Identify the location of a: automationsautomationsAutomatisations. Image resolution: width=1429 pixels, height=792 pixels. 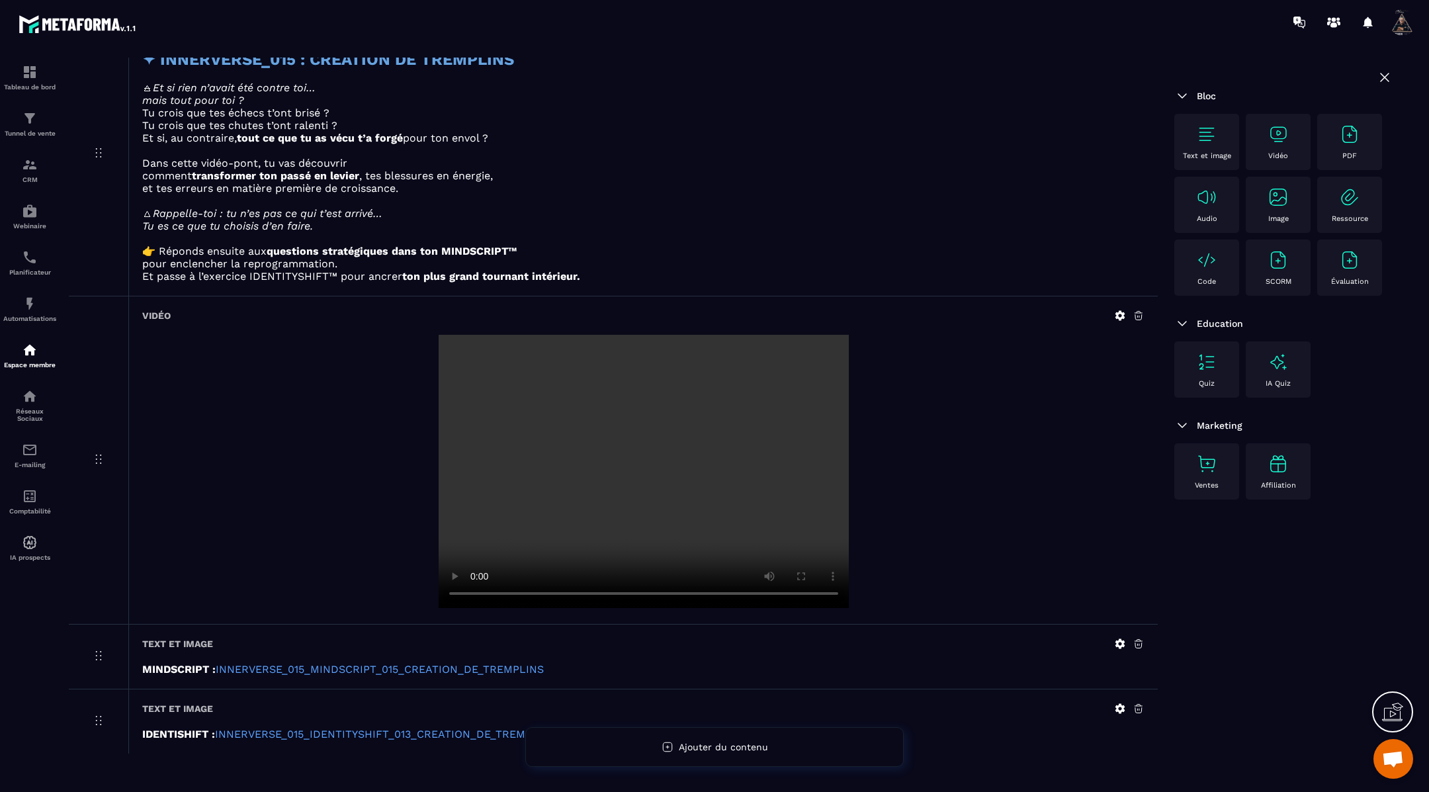
(30, 309).